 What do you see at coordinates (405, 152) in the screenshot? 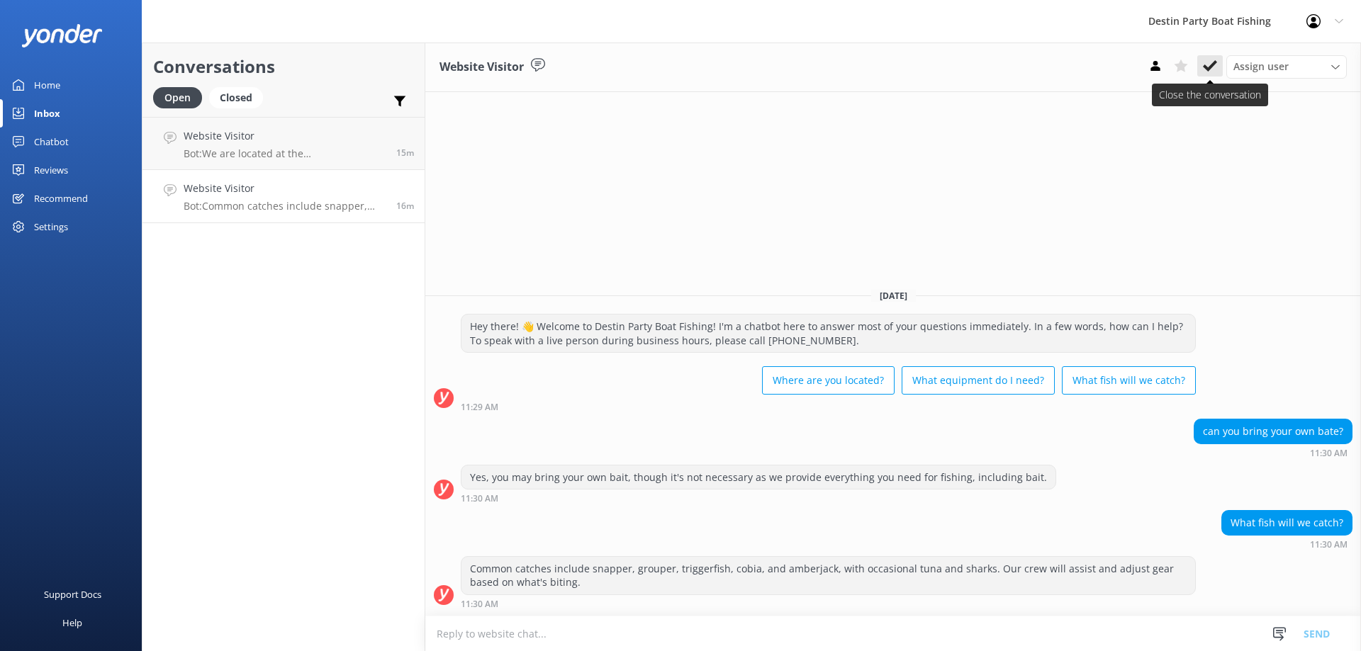
I see `span: Sep 09 2025 11:31am (UTC -05:00) America/Cancun` at bounding box center [405, 152].